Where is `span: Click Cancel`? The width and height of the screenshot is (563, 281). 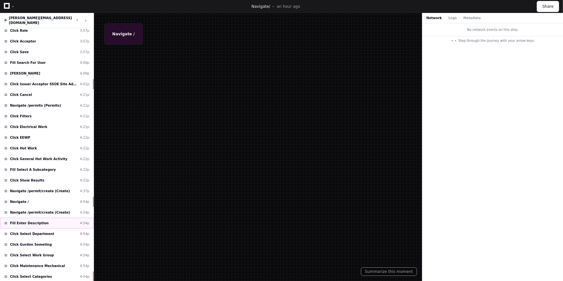 span: Click Cancel is located at coordinates (21, 95).